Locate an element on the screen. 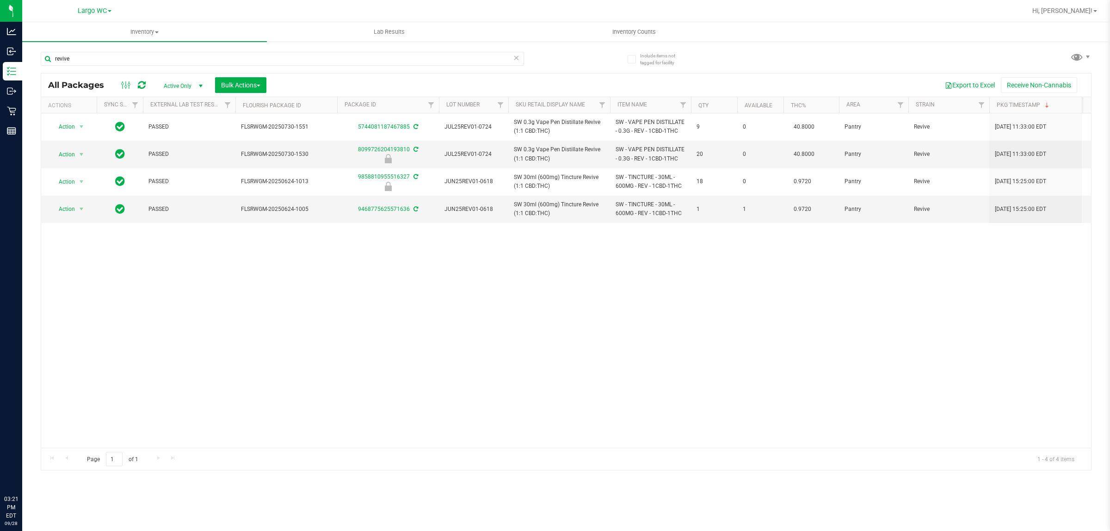 The width and height of the screenshot is (1110, 531). a: Qty is located at coordinates (704, 105).